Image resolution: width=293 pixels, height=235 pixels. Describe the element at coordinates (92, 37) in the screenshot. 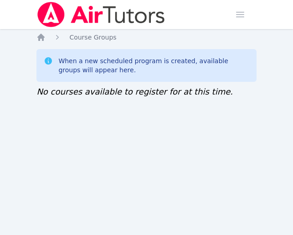

I see `span: Course Groups` at that location.